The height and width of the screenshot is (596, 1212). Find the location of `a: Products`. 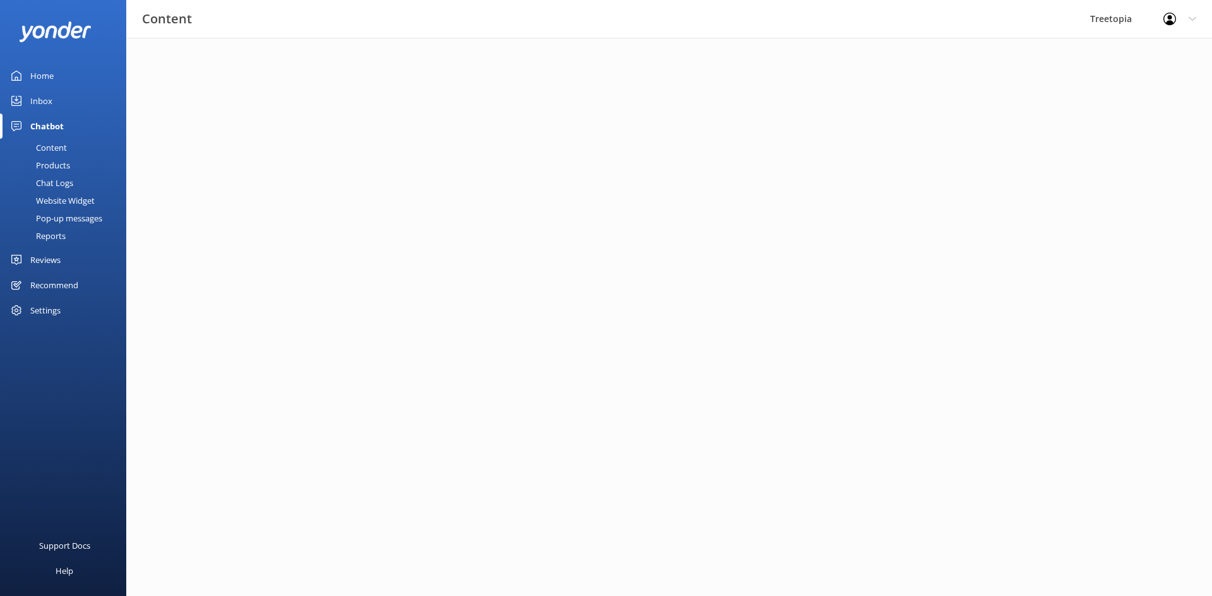

a: Products is located at coordinates (67, 165).